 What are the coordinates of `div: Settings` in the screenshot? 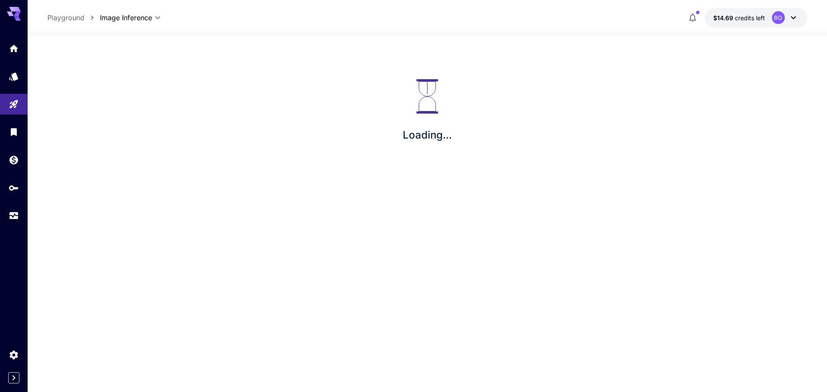 It's located at (14, 355).